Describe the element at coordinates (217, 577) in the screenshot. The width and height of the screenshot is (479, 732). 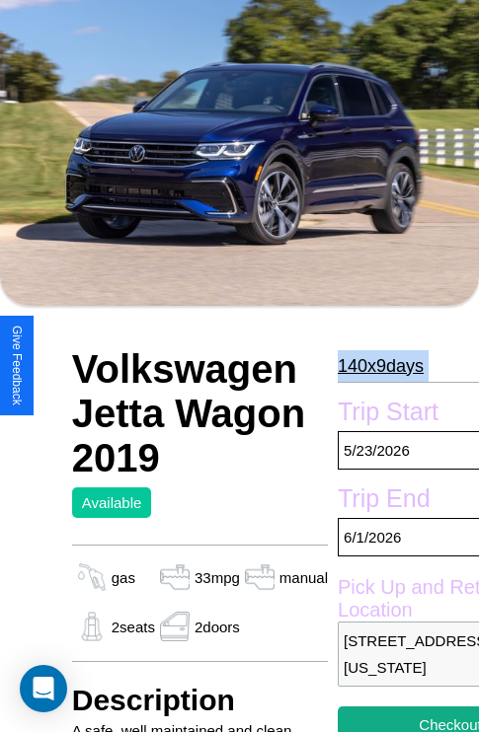
I see `p: 33 mpg` at that location.